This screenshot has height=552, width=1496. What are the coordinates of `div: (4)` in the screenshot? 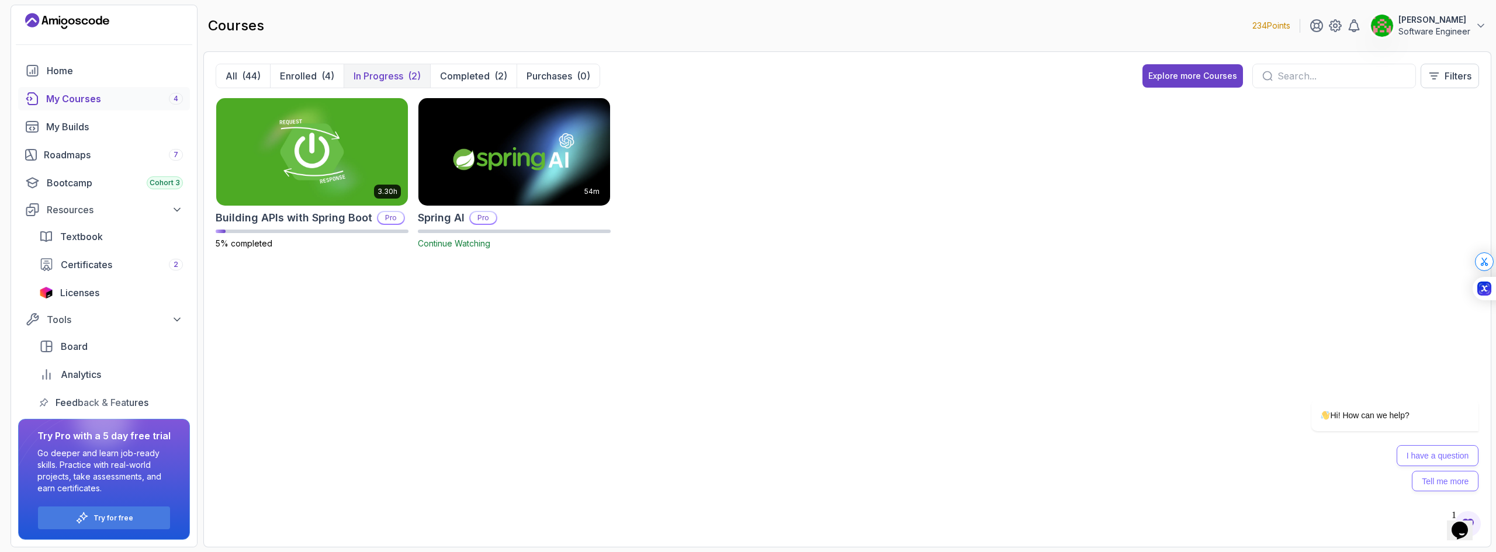 It's located at (328, 76).